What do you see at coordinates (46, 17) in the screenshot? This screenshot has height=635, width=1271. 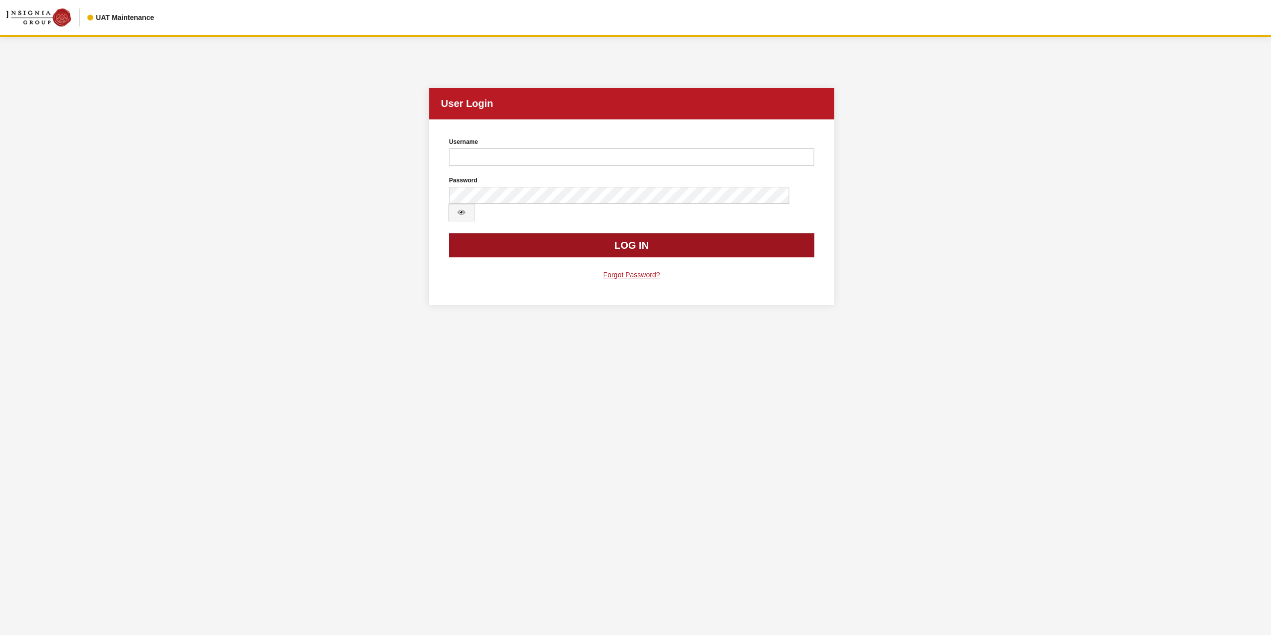 I see `a: Insignia Group logo` at bounding box center [46, 17].